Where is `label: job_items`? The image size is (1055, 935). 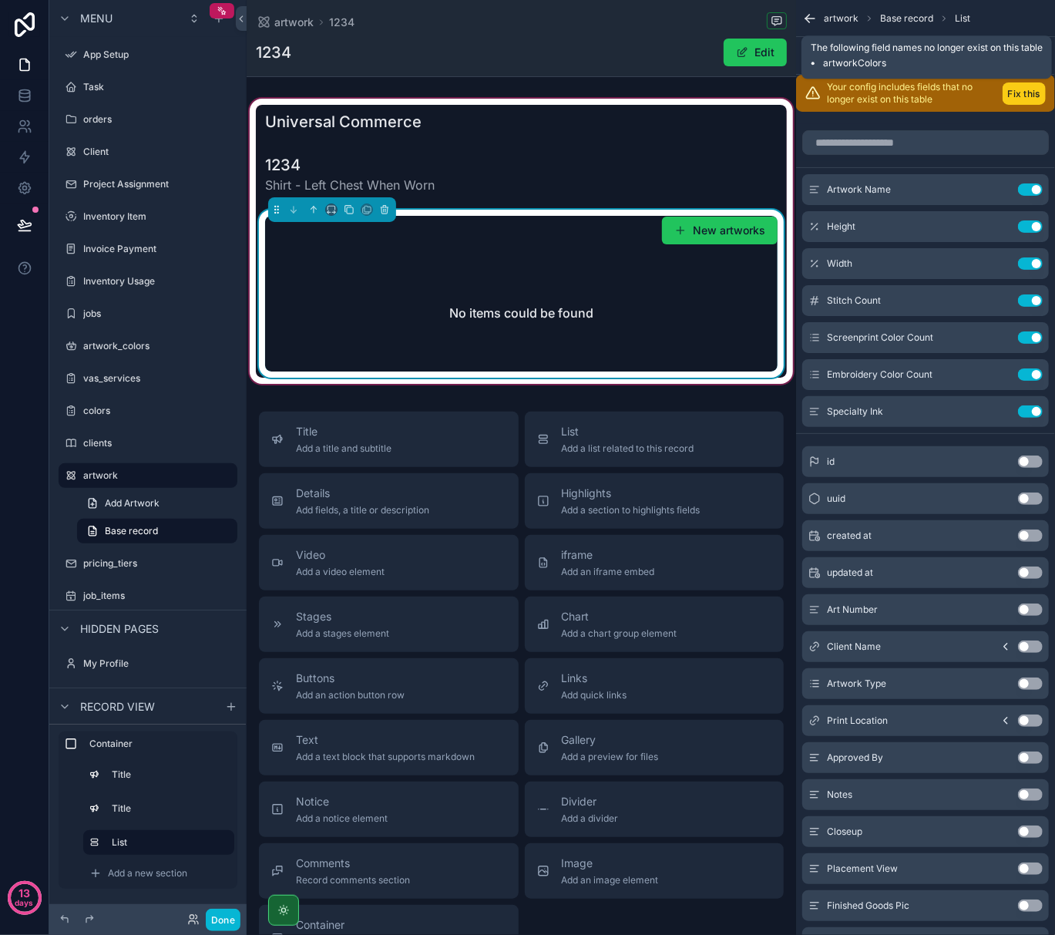
label: job_items is located at coordinates (159, 596).